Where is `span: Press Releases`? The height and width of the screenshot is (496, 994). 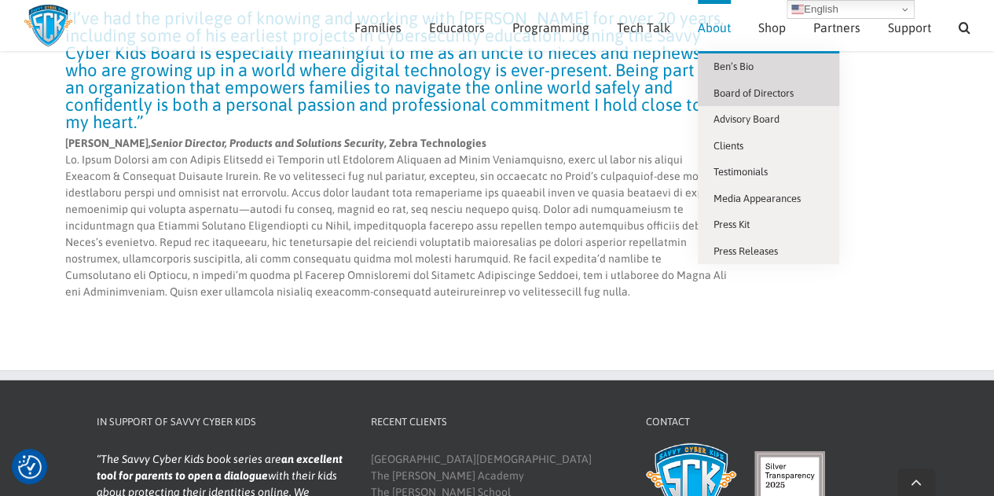 span: Press Releases is located at coordinates (746, 251).